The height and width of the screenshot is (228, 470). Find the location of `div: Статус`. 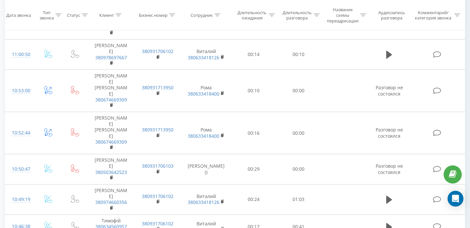

div: Статус is located at coordinates (74, 15).